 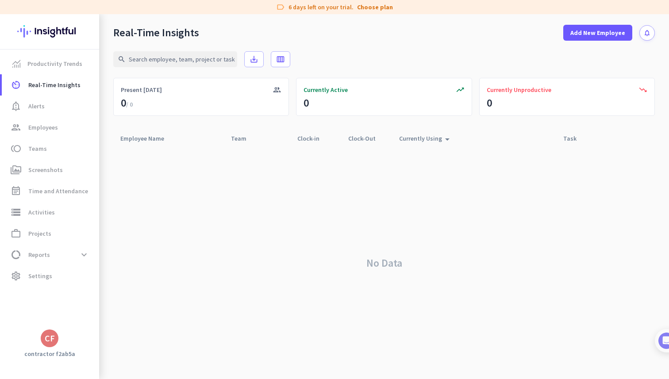 What do you see at coordinates (40, 276) in the screenshot?
I see `span: Settings` at bounding box center [40, 276].